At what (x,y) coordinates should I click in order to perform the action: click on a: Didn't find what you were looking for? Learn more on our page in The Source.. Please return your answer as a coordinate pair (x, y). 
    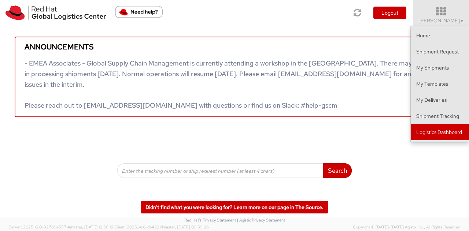
    Looking at the image, I should click on (235, 207).